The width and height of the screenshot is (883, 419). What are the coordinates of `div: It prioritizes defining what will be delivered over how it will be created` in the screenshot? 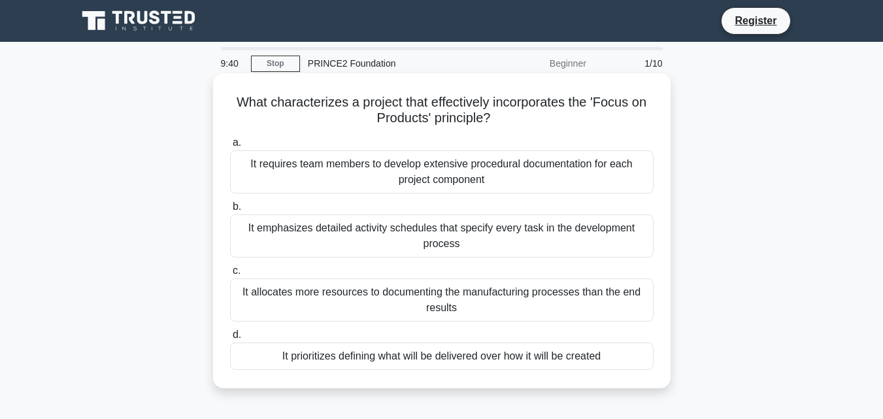 It's located at (442, 356).